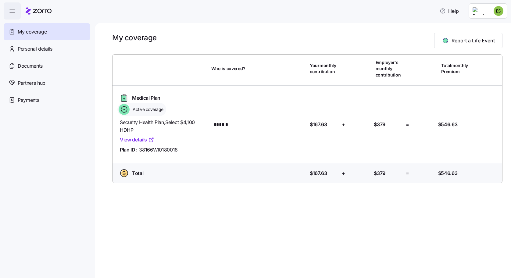 The height and width of the screenshot is (278, 511). What do you see at coordinates (390, 69) in the screenshot?
I see `span: Employer's monthly contribution` at bounding box center [390, 69].